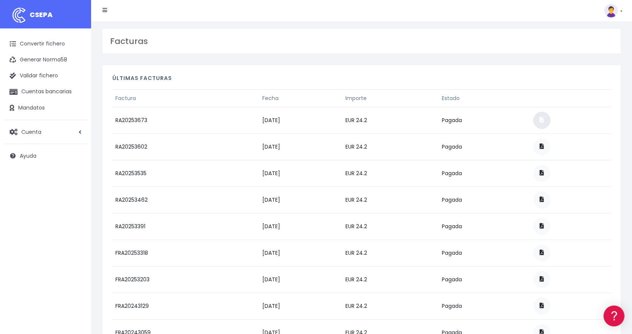 The height and width of the screenshot is (334, 632). Describe the element at coordinates (361, 80) in the screenshot. I see `h4: Últimas facturas` at that location.